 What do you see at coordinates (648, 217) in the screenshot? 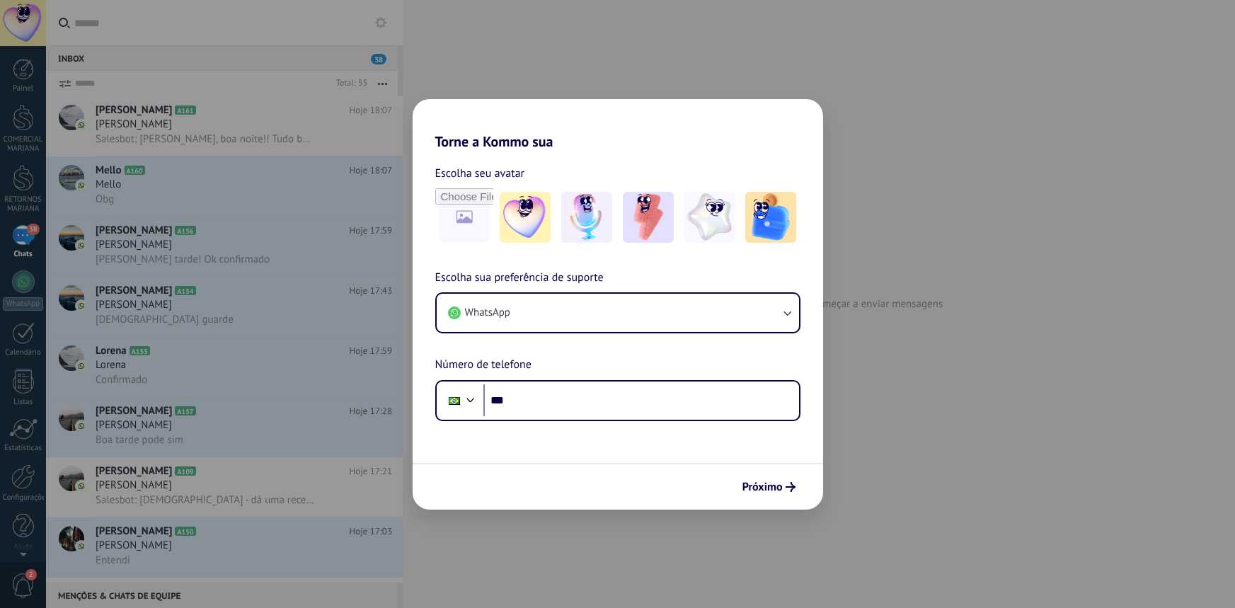
I see `img: -3.jpeg` at bounding box center [648, 217].